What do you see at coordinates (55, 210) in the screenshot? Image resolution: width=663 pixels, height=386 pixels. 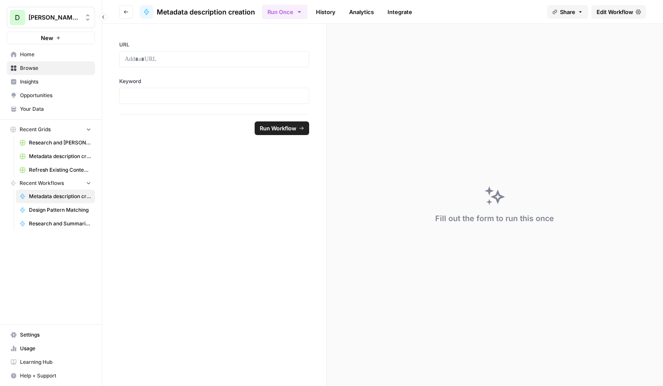 I see `a: Design Pattern Matching` at bounding box center [55, 210].